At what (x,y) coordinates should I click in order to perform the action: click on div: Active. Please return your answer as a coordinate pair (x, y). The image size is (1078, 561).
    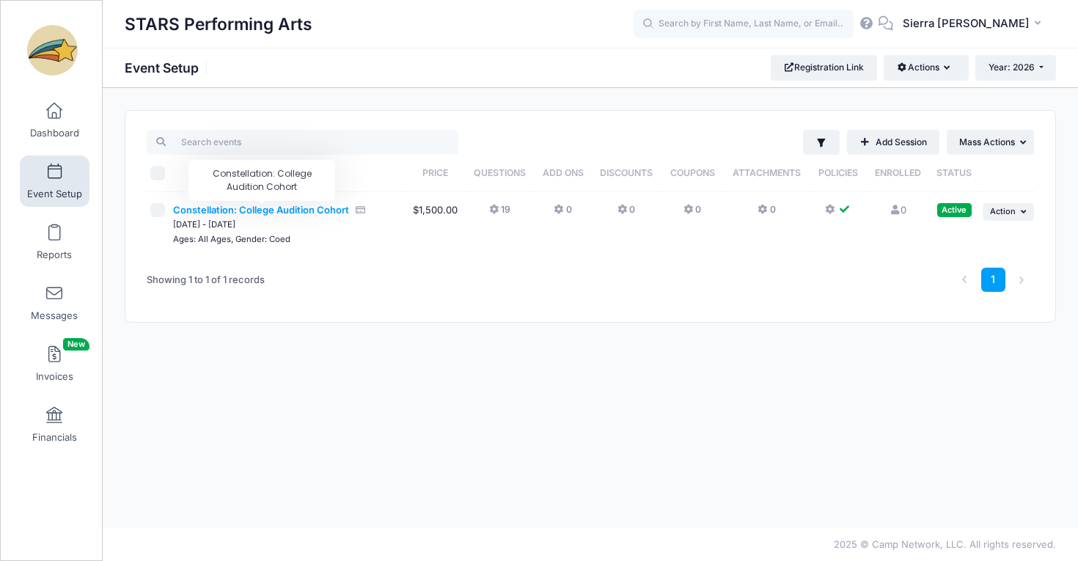
    Looking at the image, I should click on (954, 210).